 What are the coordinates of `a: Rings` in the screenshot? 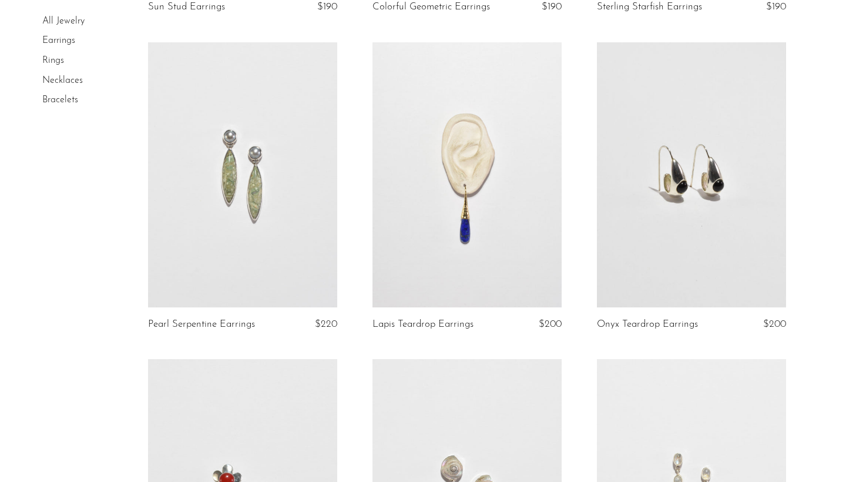 It's located at (53, 60).